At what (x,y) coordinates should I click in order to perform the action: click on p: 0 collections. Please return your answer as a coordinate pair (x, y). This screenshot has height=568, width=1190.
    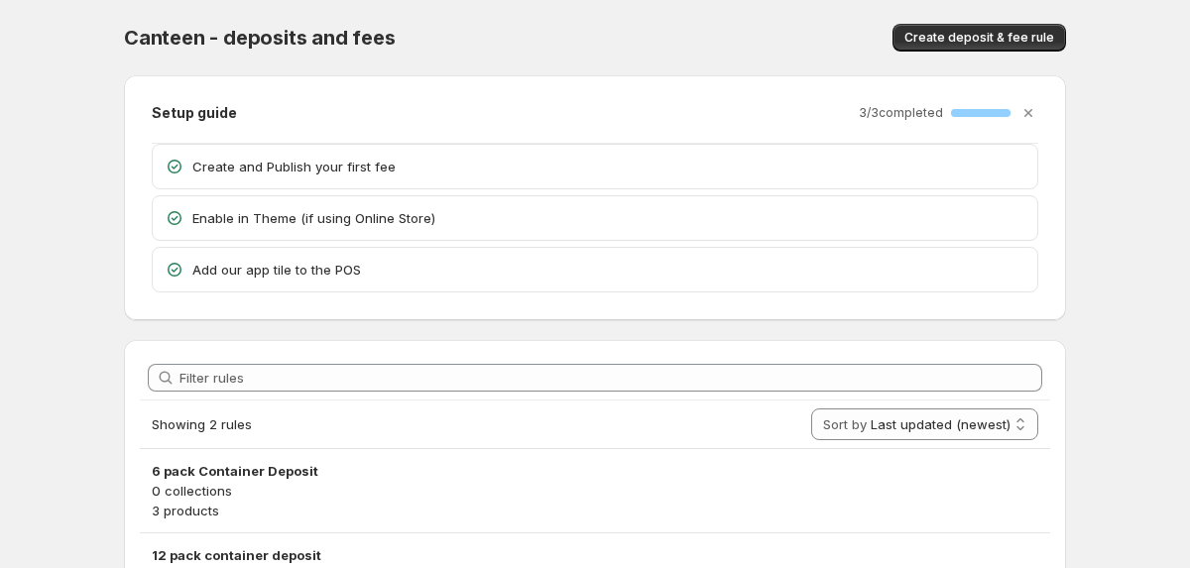
    Looking at the image, I should click on (595, 491).